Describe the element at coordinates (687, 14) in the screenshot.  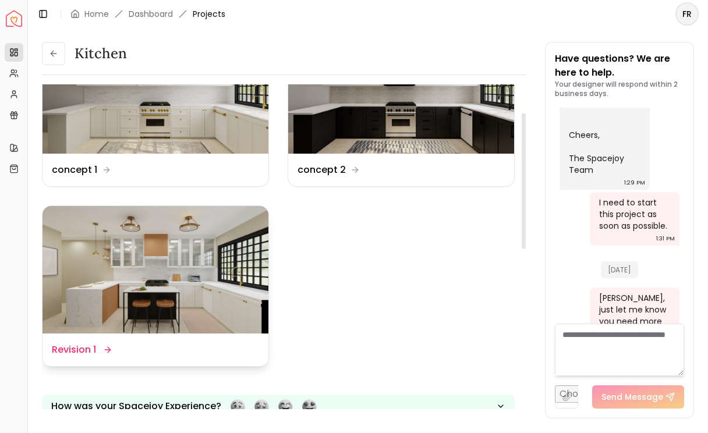
I see `button: FR` at that location.